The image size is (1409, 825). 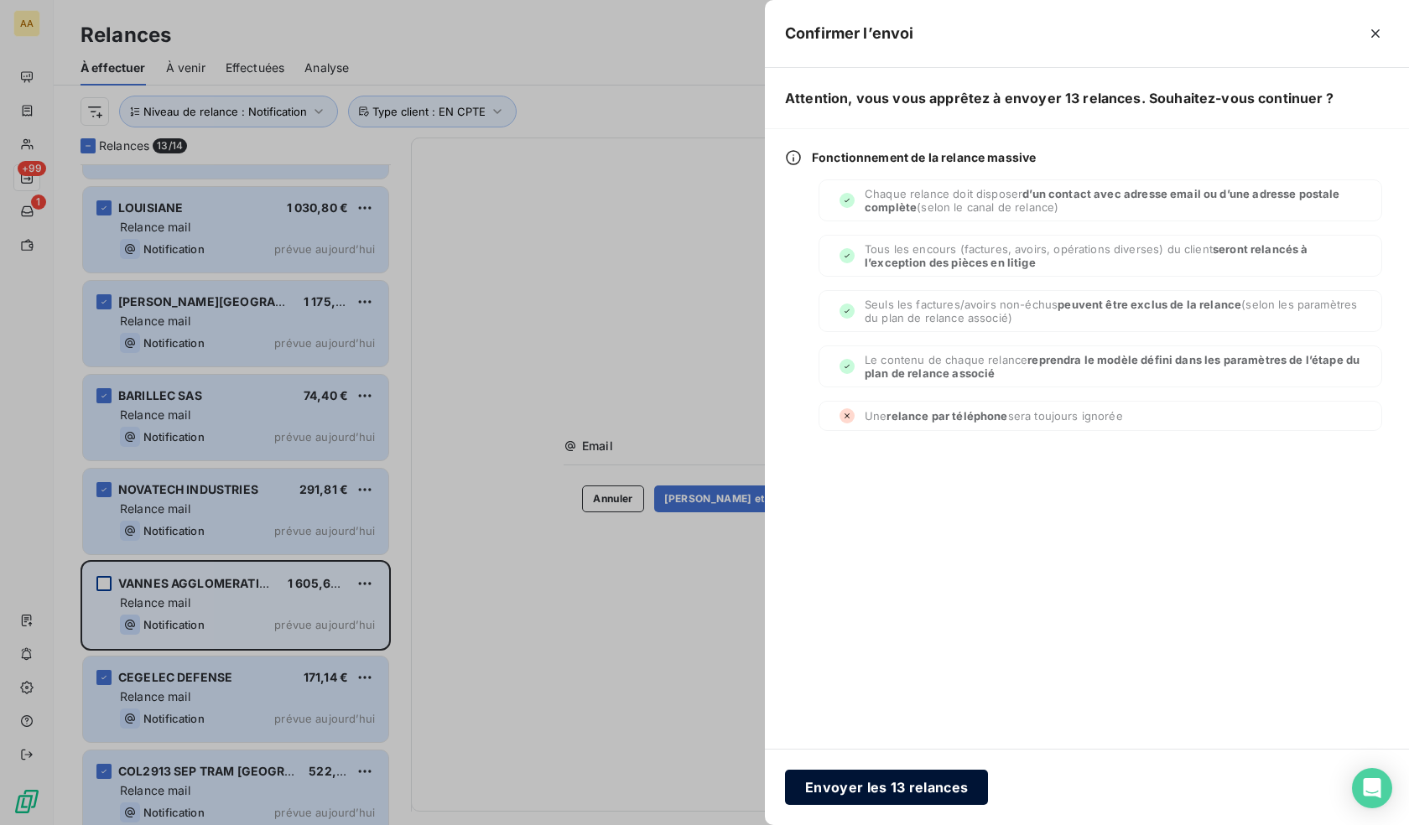 I want to click on h5: Confirmer l’envoi, so click(x=850, y=34).